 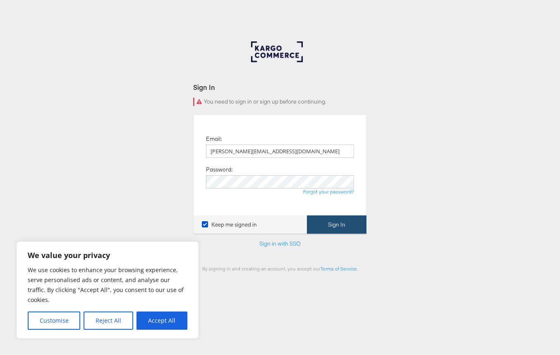 I want to click on button: Accept All, so click(x=162, y=320).